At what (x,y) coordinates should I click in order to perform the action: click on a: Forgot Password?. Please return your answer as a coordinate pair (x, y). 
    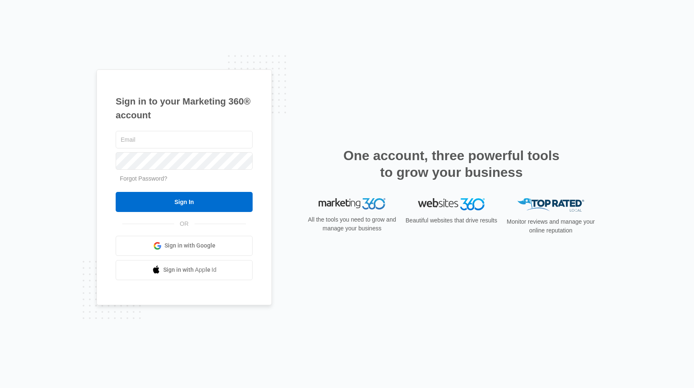
    Looking at the image, I should click on (144, 178).